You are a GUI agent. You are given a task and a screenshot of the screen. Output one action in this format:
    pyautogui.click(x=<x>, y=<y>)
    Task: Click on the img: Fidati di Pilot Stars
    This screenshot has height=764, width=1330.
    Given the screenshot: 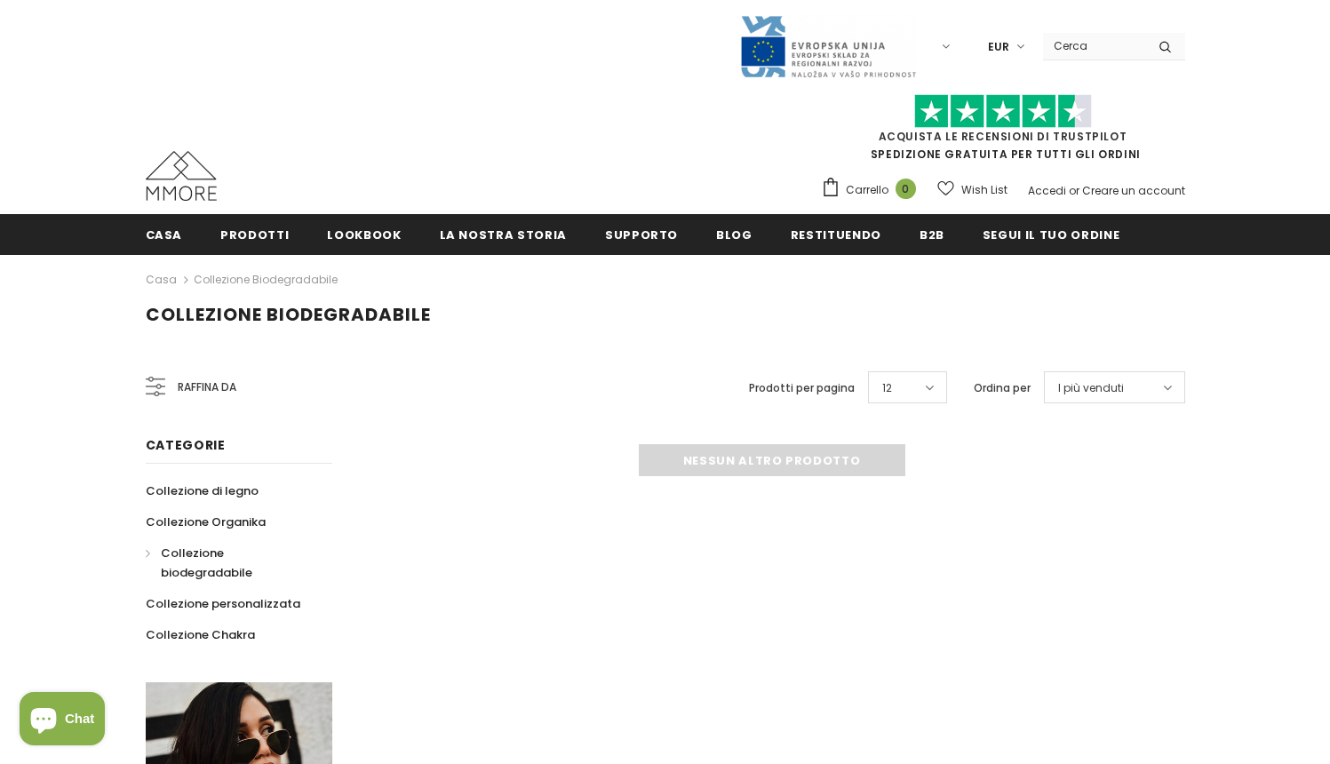 What is the action you would take?
    pyautogui.click(x=1003, y=111)
    